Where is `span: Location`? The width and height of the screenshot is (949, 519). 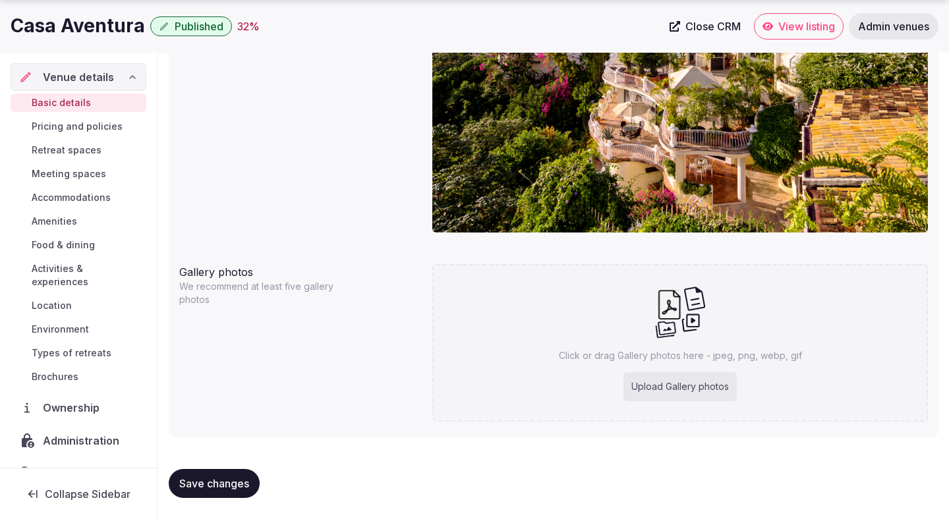
span: Location is located at coordinates (51, 306).